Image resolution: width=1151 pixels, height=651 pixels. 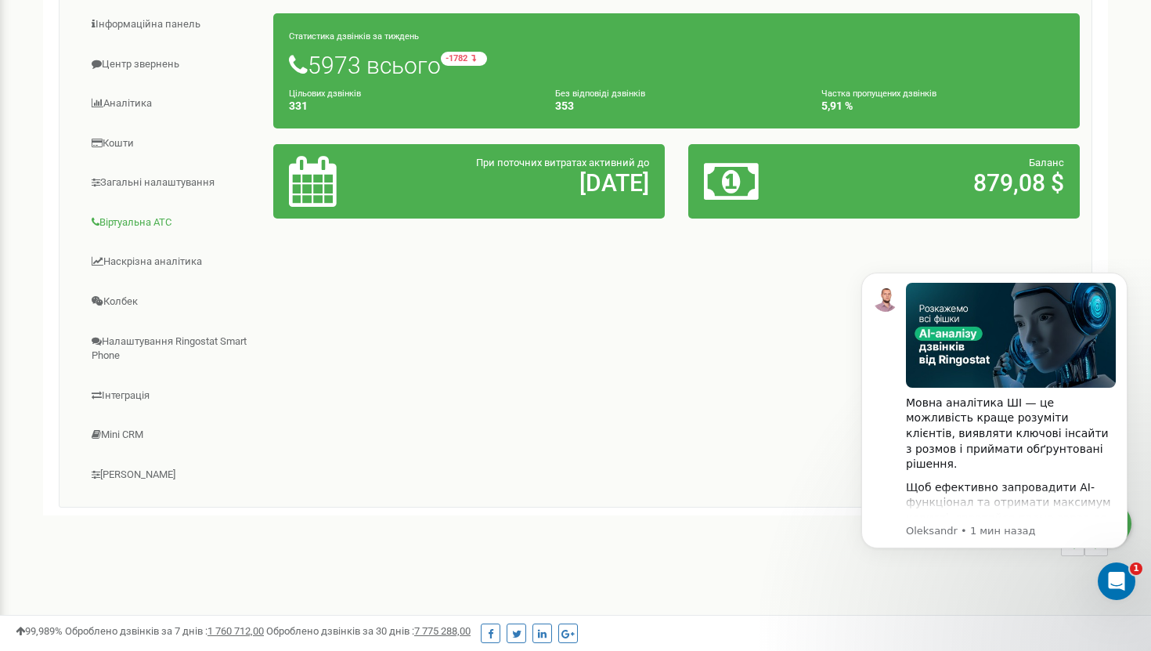 What do you see at coordinates (172, 435) in the screenshot?
I see `a: Mini CRM` at bounding box center [172, 435].